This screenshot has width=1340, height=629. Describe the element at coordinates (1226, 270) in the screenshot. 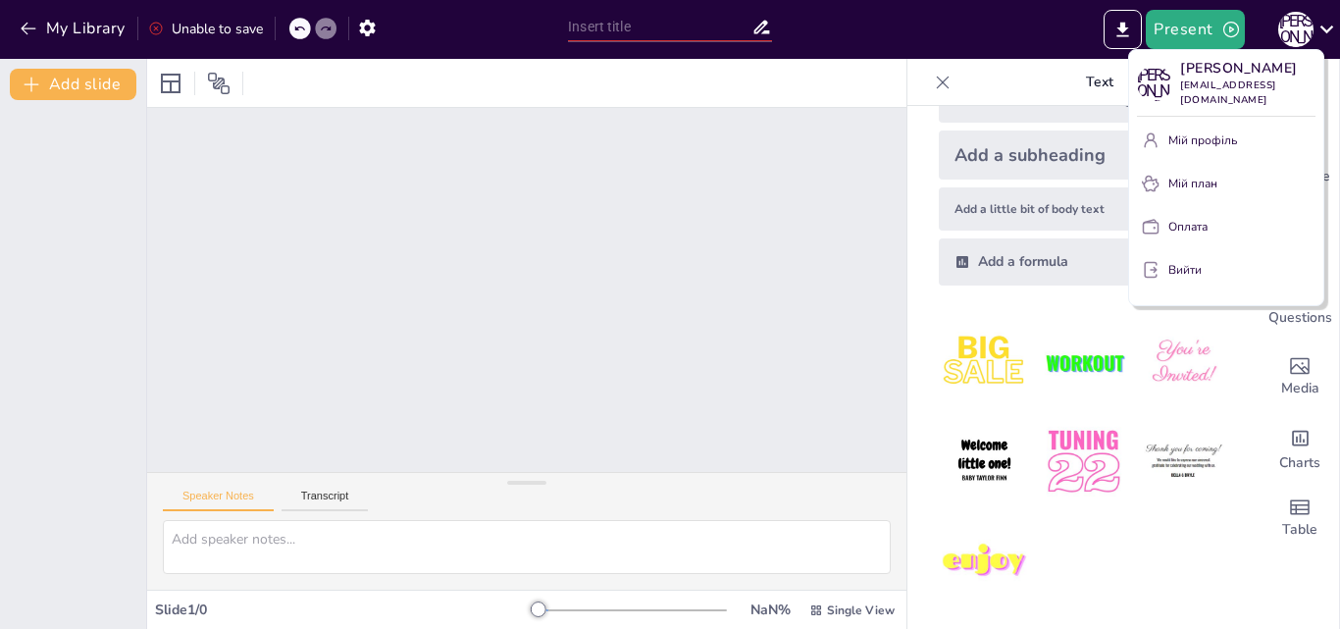

I see `button: Вийти` at that location.